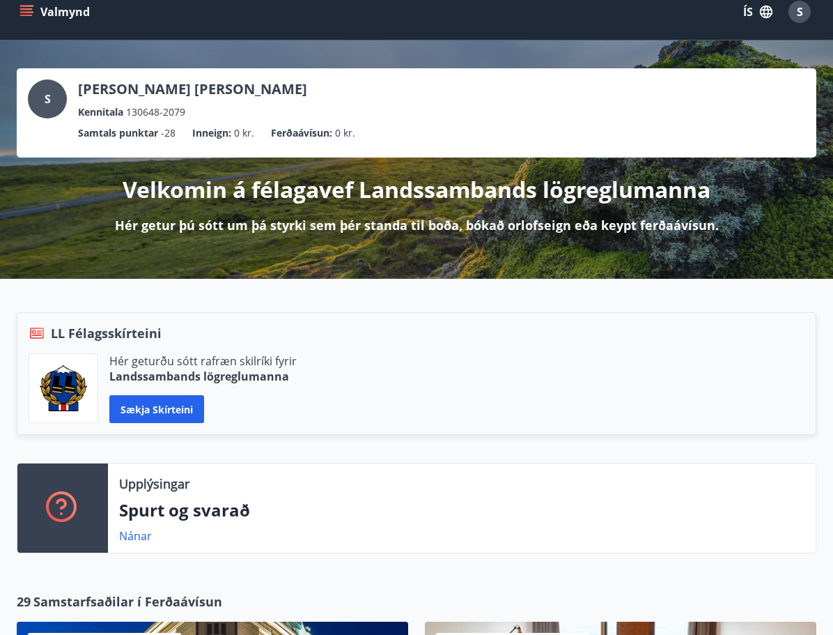 The width and height of the screenshot is (833, 635). What do you see at coordinates (203, 361) in the screenshot?
I see `p: Hér geturðu sótt rafræn skilríki fyrir` at bounding box center [203, 361].